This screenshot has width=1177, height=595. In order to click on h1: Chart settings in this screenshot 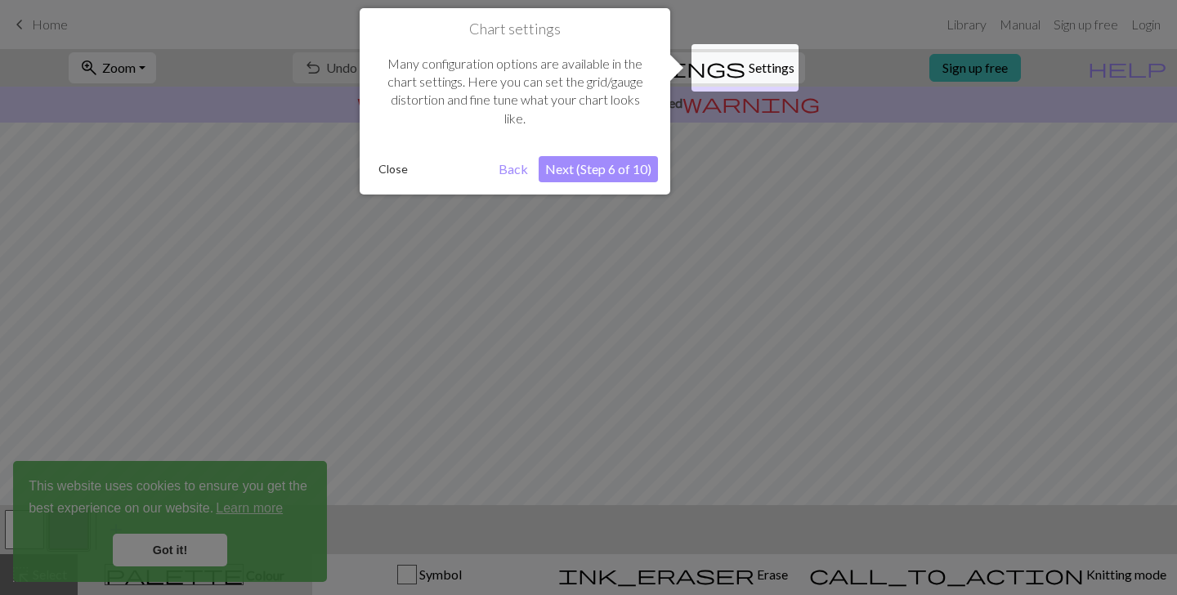, I will do `click(515, 29)`.